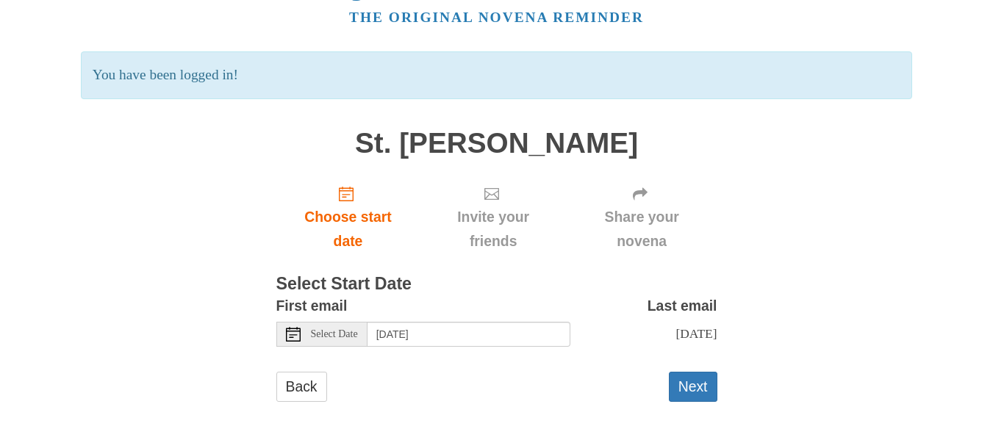 The width and height of the screenshot is (993, 440). What do you see at coordinates (496, 75) in the screenshot?
I see `p: You have been logged in!` at bounding box center [496, 75].